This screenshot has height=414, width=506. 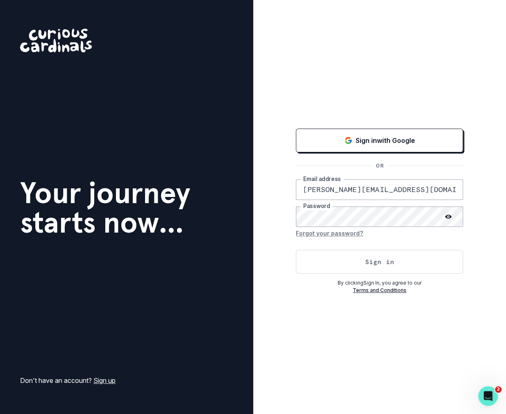 What do you see at coordinates (379, 166) in the screenshot?
I see `p: OR` at bounding box center [379, 166].